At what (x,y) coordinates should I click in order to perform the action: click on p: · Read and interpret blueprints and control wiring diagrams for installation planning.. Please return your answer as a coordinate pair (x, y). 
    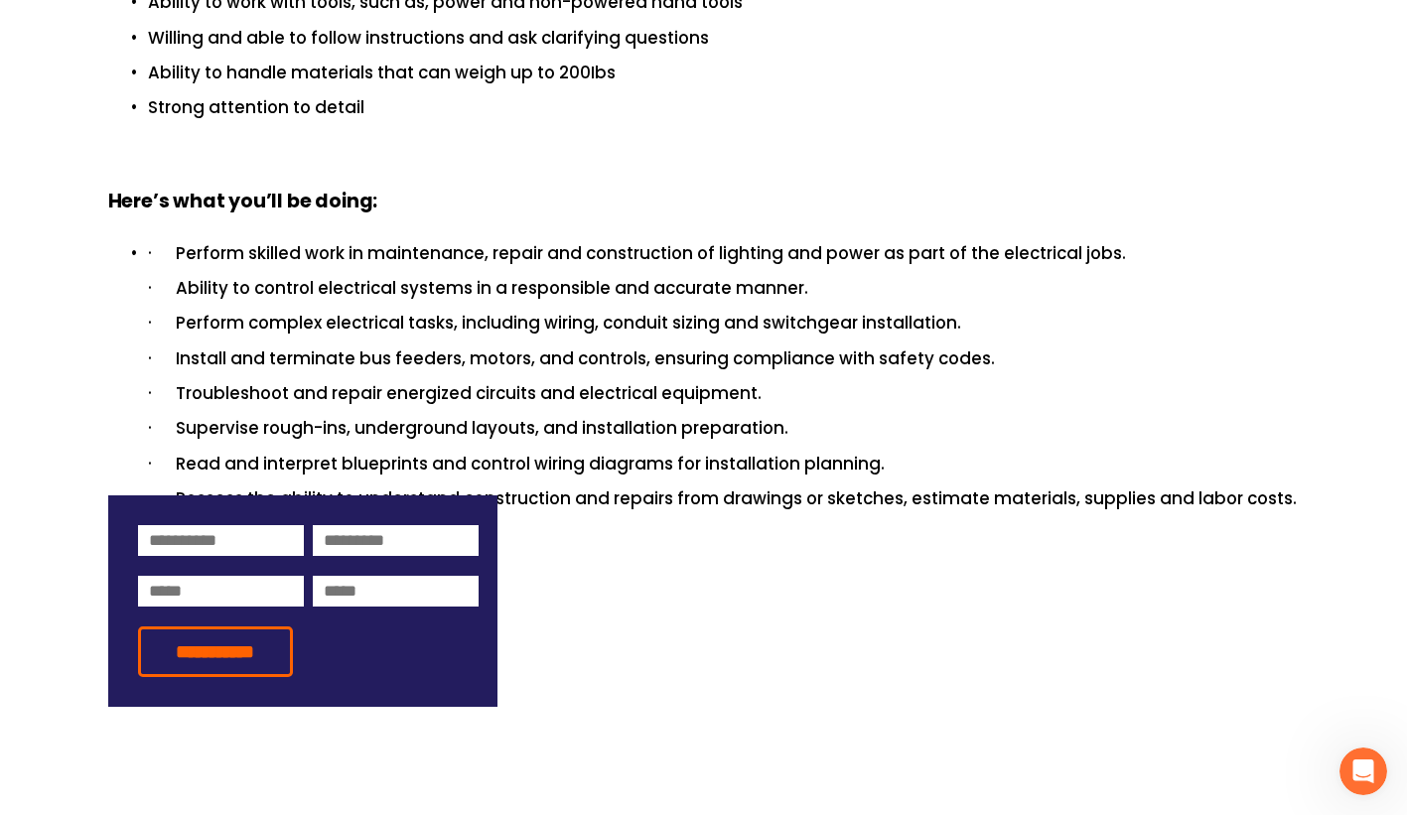
    Looking at the image, I should click on (724, 464).